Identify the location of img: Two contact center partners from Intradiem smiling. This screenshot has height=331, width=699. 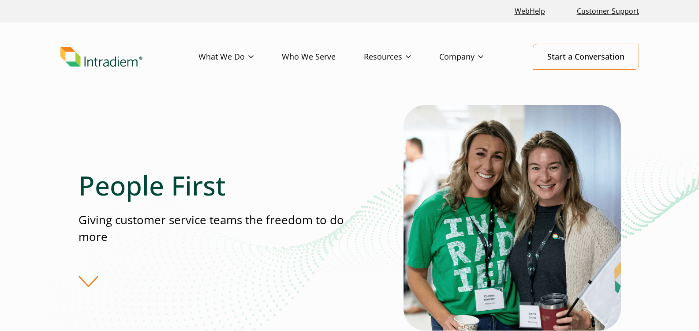
(512, 217).